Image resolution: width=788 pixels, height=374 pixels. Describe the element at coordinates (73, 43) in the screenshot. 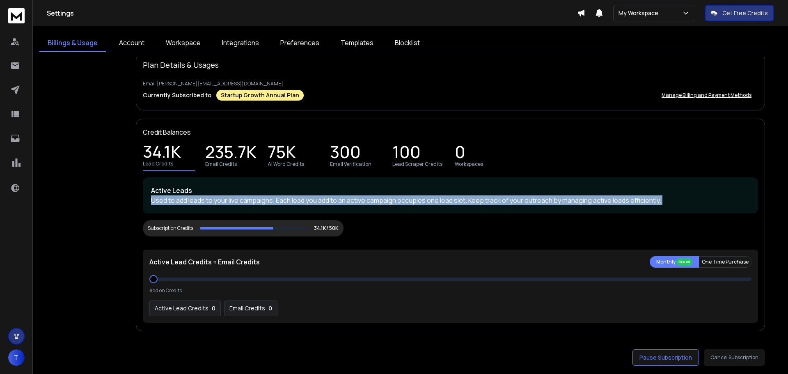

I see `a: Billings & Usage` at that location.